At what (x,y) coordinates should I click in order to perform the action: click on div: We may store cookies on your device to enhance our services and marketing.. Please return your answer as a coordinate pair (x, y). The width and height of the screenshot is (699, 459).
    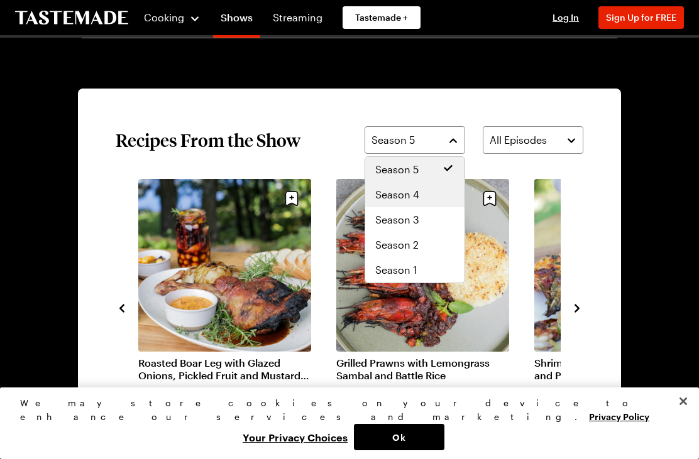
    Looking at the image, I should click on (344, 410).